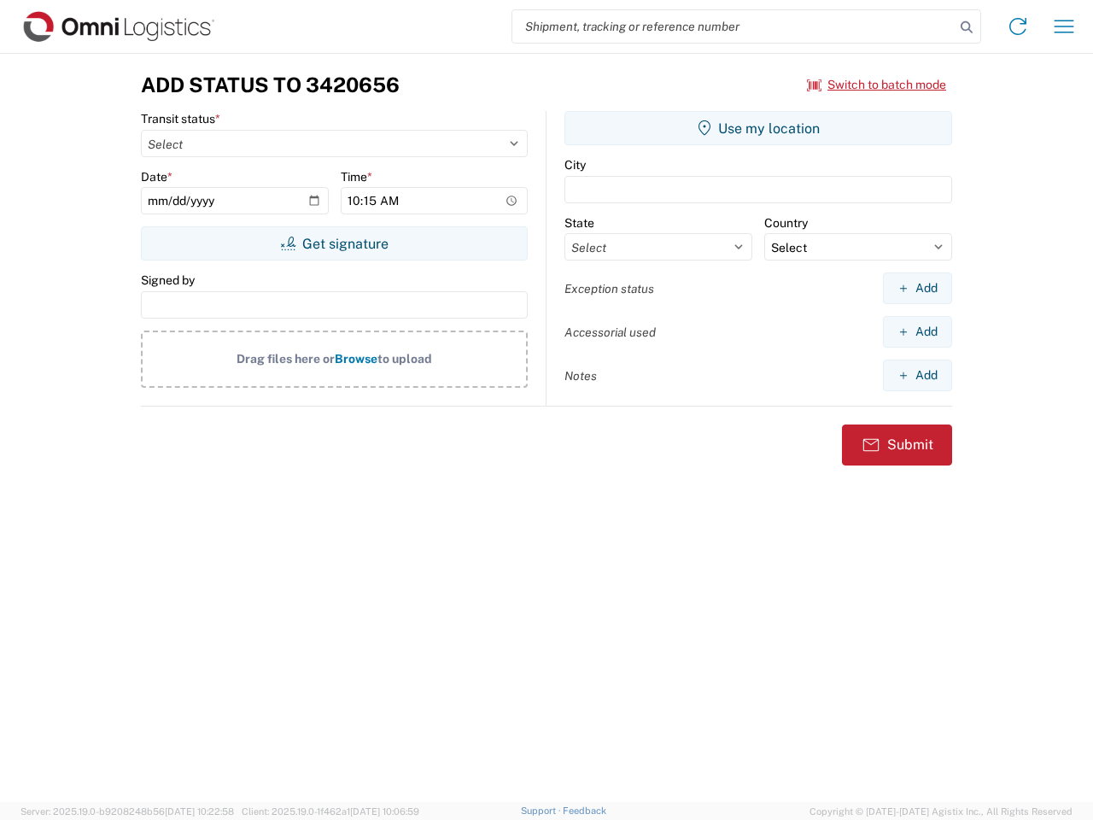  Describe the element at coordinates (579, 223) in the screenshot. I see `label: State` at that location.